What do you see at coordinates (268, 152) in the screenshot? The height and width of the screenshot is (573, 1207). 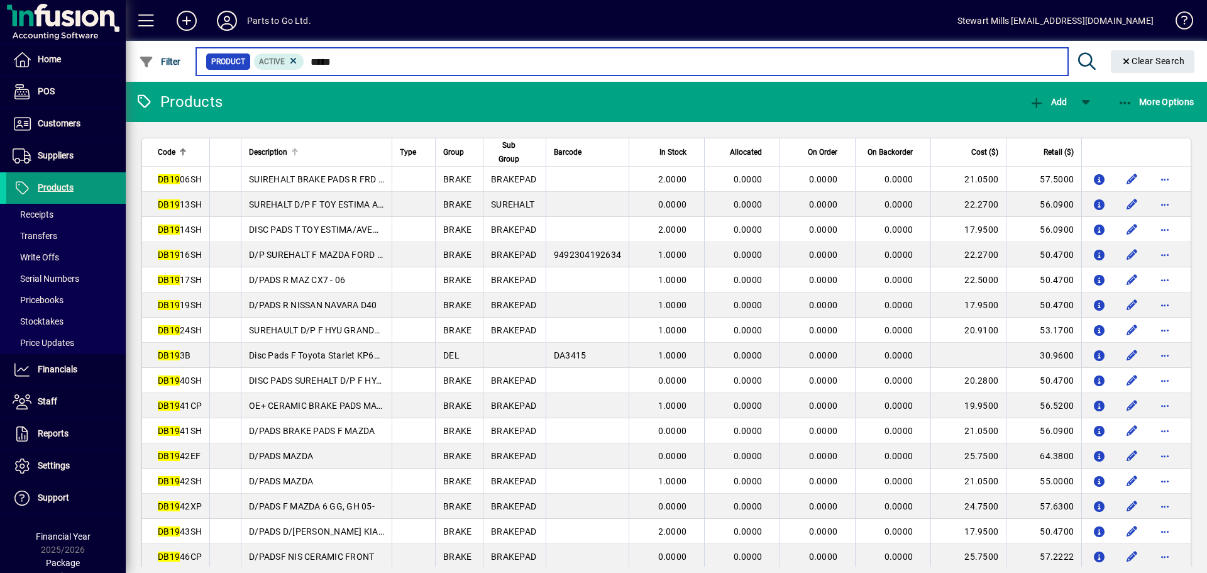 I see `span: Description` at bounding box center [268, 152].